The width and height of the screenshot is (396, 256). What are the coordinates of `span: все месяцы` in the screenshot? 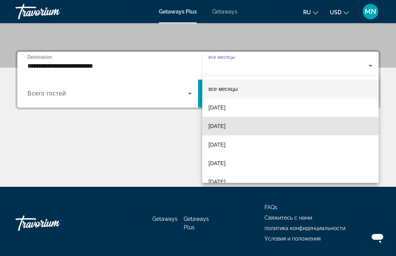 It's located at (223, 89).